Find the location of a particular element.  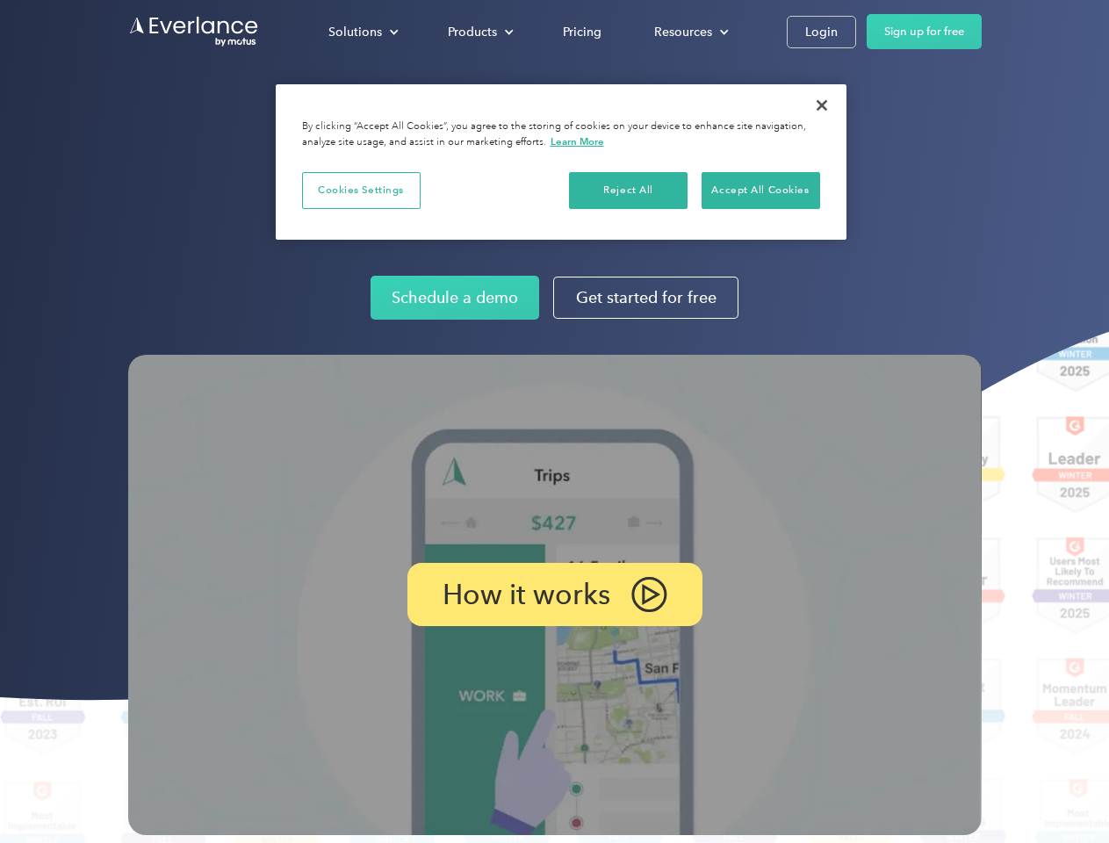

button: Accept All Cookies is located at coordinates (760, 191).